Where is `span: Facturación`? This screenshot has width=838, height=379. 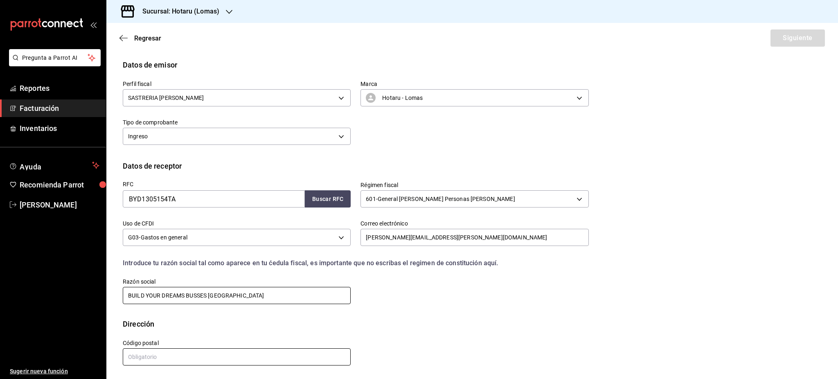 span: Facturación is located at coordinates (59, 108).